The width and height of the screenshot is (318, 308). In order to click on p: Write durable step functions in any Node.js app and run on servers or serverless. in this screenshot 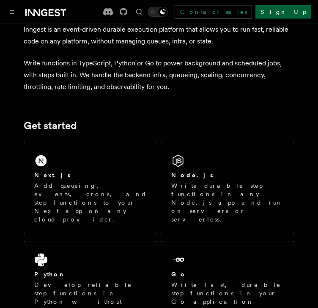, I will do `click(227, 203)`.